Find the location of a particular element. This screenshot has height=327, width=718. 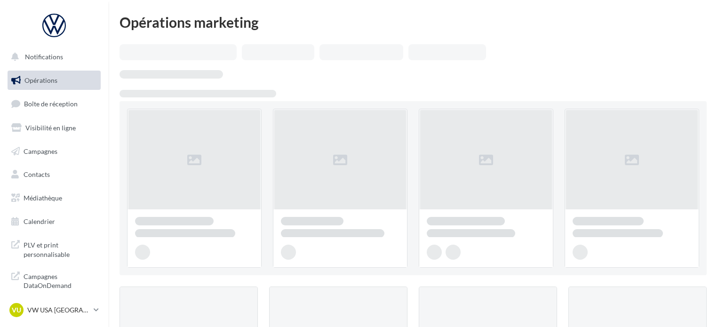

a: Contacts is located at coordinates (54, 174).